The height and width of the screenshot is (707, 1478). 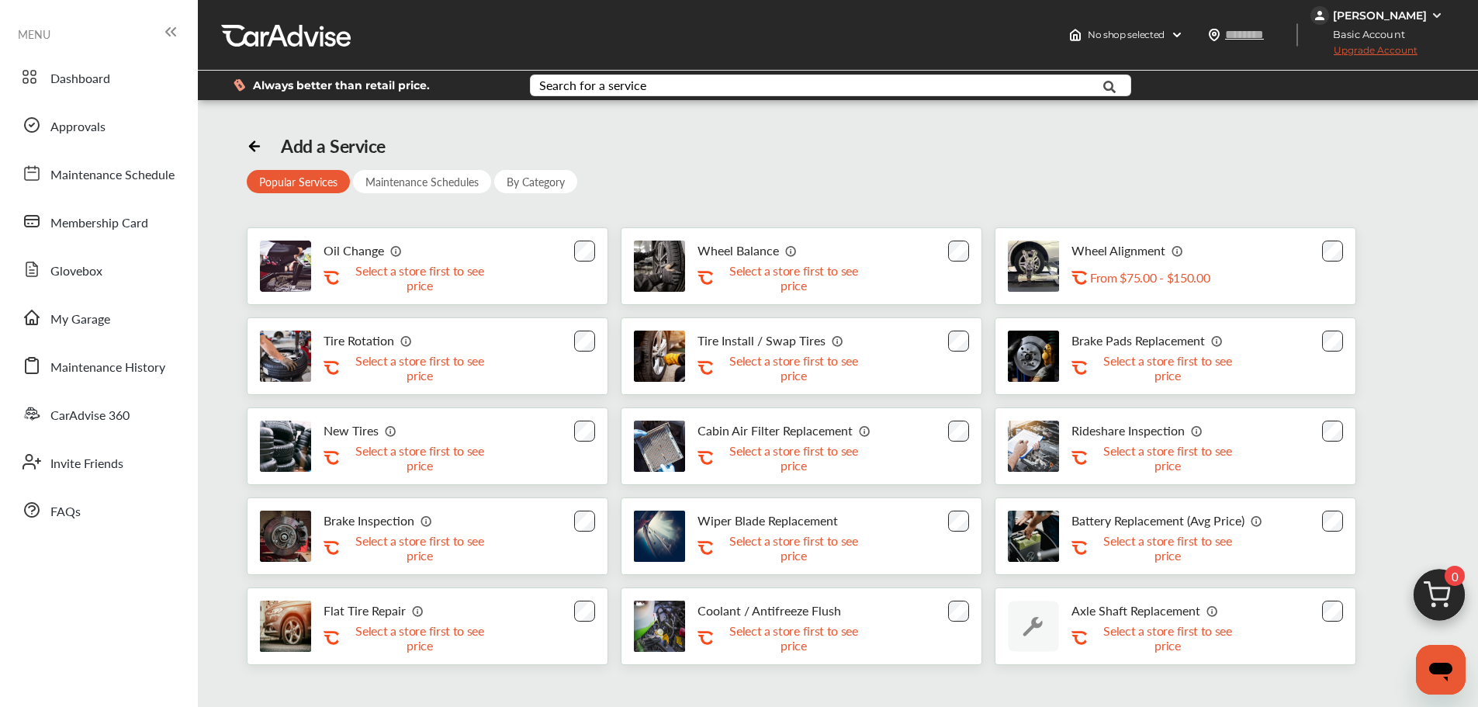 I want to click on img: header-home-logo.8d720a4f.svg, so click(x=1075, y=35).